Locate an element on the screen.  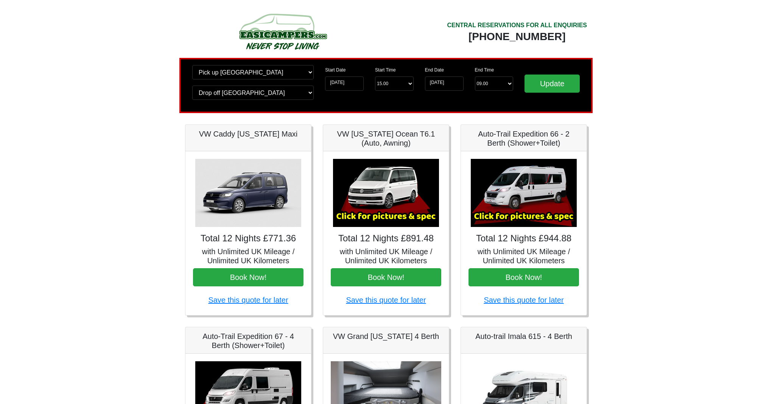
h4: Total 12 Nights £771.36 is located at coordinates (248, 238).